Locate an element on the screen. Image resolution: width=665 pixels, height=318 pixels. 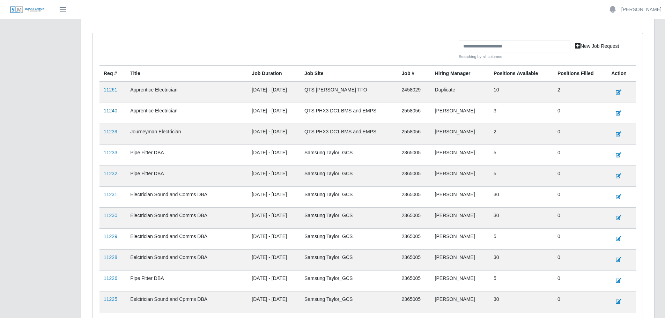
th: job site is located at coordinates (349, 73).